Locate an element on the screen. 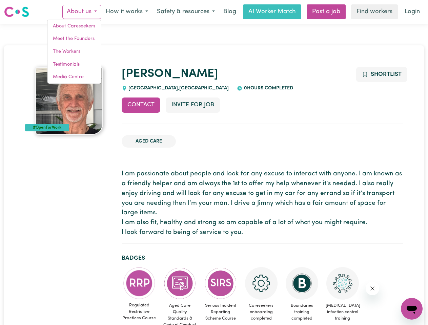 This screenshot has height=325, width=428. a: Login is located at coordinates (412, 12).